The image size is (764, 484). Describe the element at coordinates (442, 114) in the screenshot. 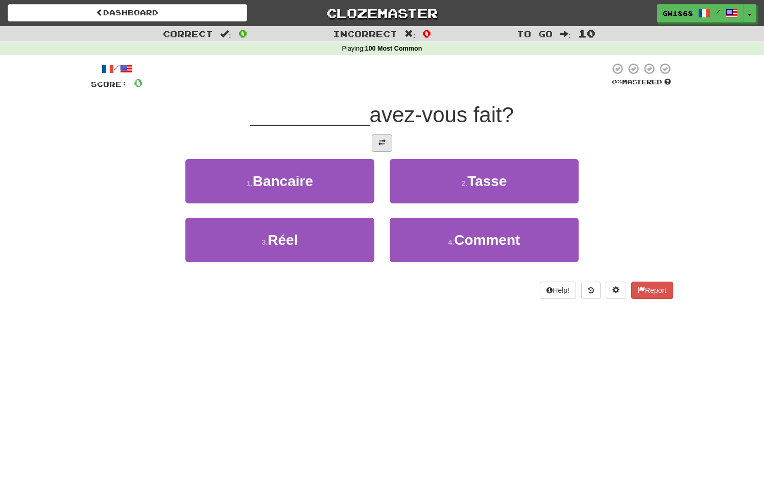

I see `span: avez-vous fait?` at that location.